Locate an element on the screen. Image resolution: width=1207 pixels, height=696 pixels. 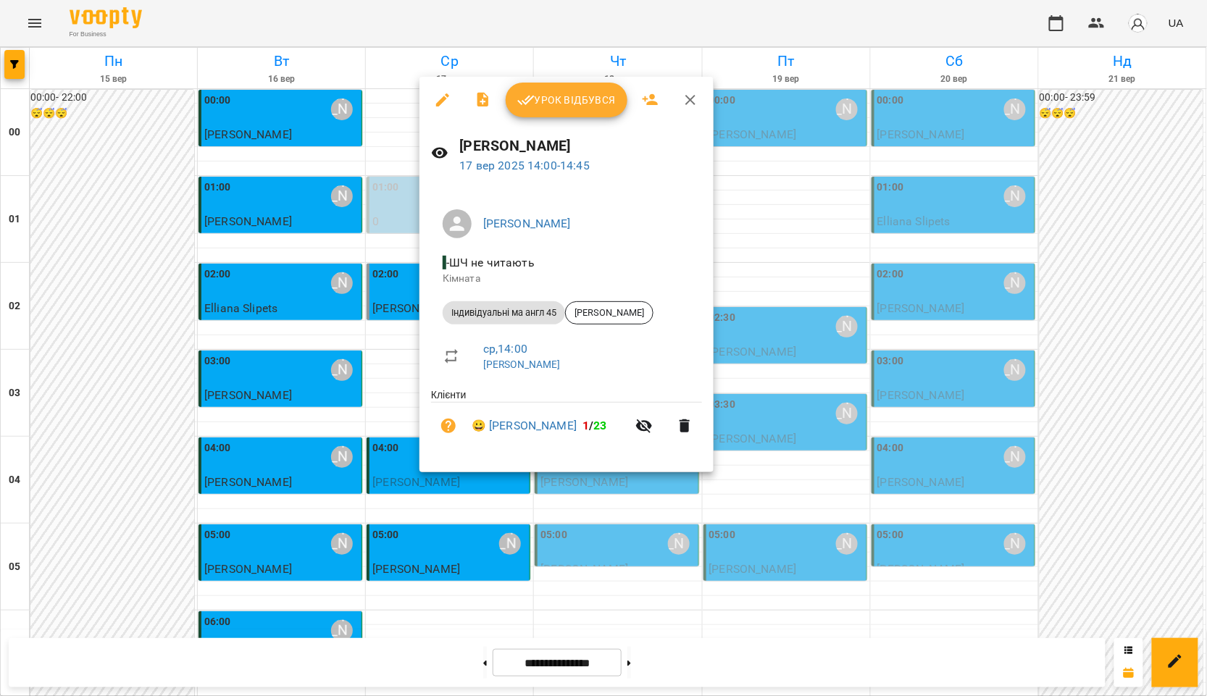
a: 17 вер 2025 14:00-14:45 is located at coordinates (525, 165).